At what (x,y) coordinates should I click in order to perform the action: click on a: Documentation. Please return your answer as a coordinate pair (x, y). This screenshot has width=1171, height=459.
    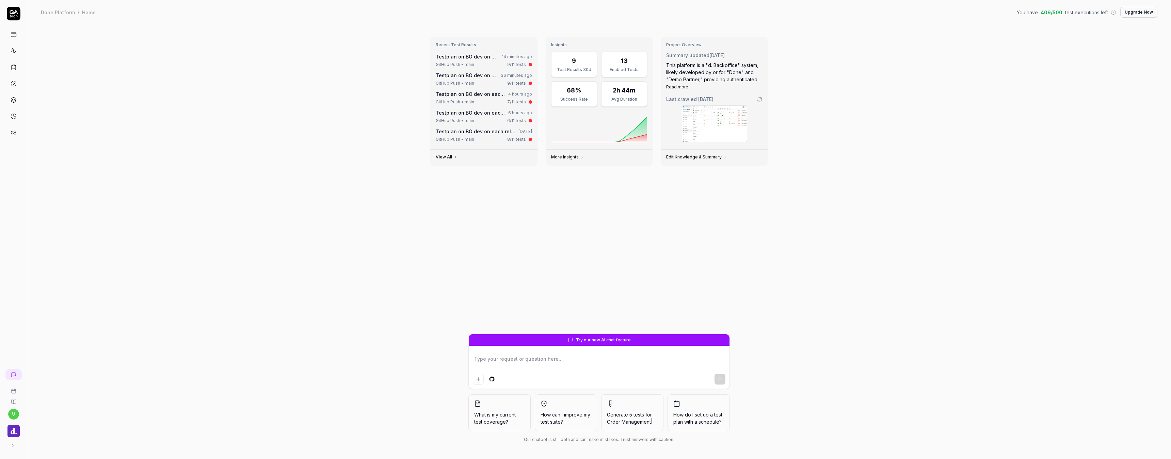
    Looking at the image, I should click on (13, 399).